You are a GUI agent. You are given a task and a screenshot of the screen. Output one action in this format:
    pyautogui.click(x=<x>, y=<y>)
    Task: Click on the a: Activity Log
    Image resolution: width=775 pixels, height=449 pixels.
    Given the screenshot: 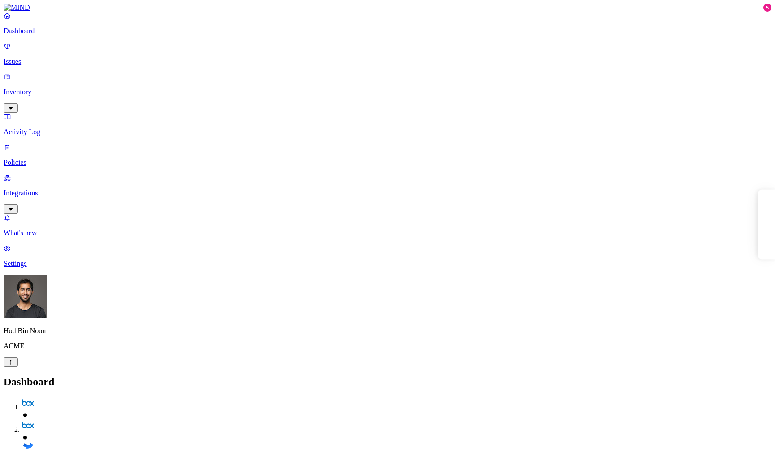 What is the action you would take?
    pyautogui.click(x=388, y=124)
    